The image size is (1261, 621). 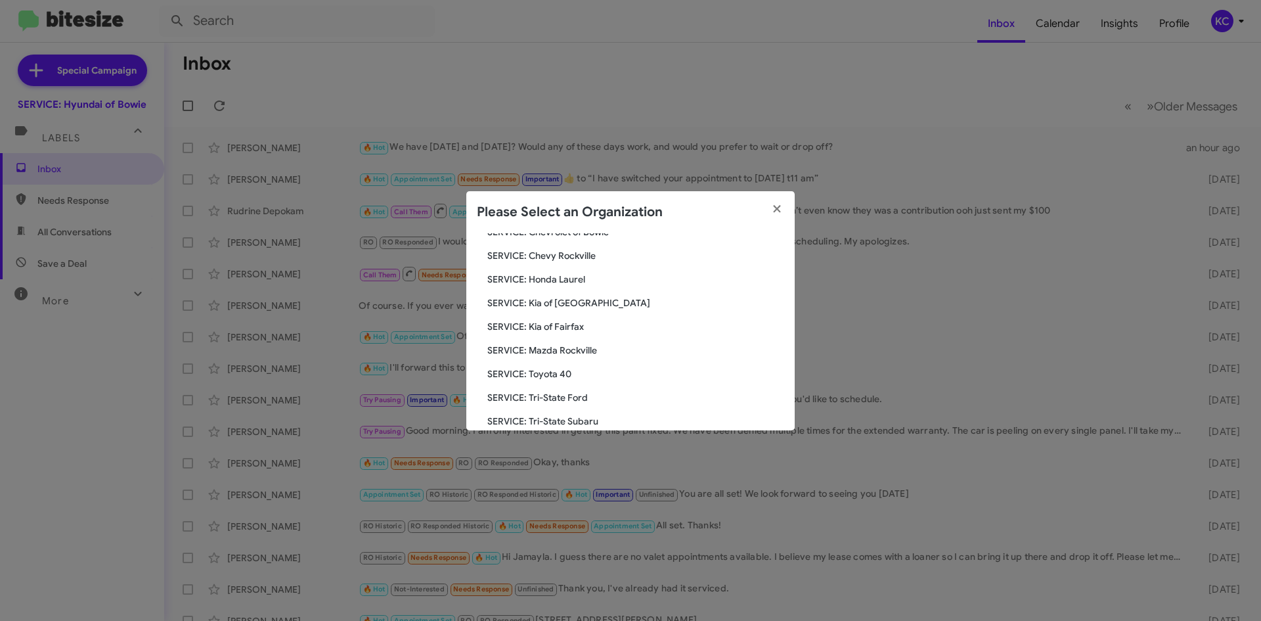 I want to click on span: SERVICE: Kia of Fairfax, so click(x=636, y=326).